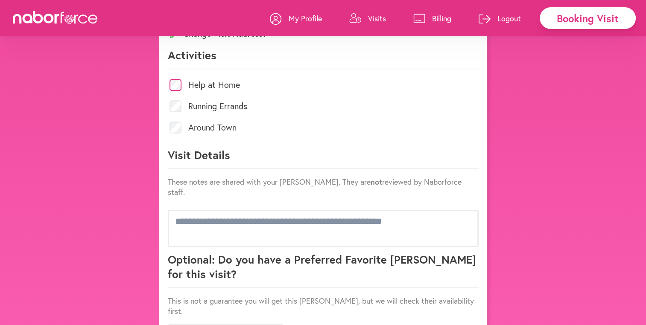 The image size is (646, 325). Describe the element at coordinates (377, 18) in the screenshot. I see `p: Visits` at that location.